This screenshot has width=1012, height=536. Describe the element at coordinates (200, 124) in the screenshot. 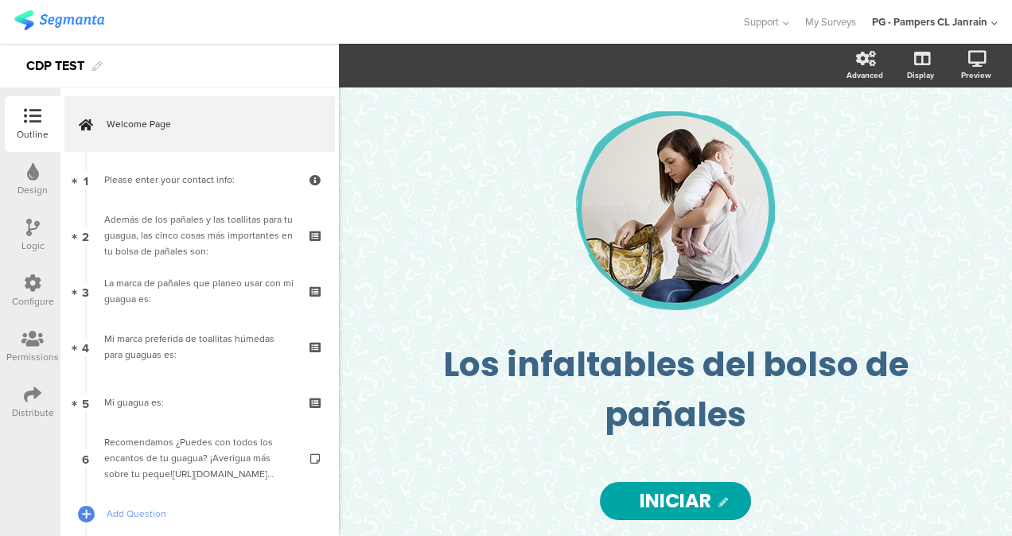

I see `a: Welcome Page` at that location.